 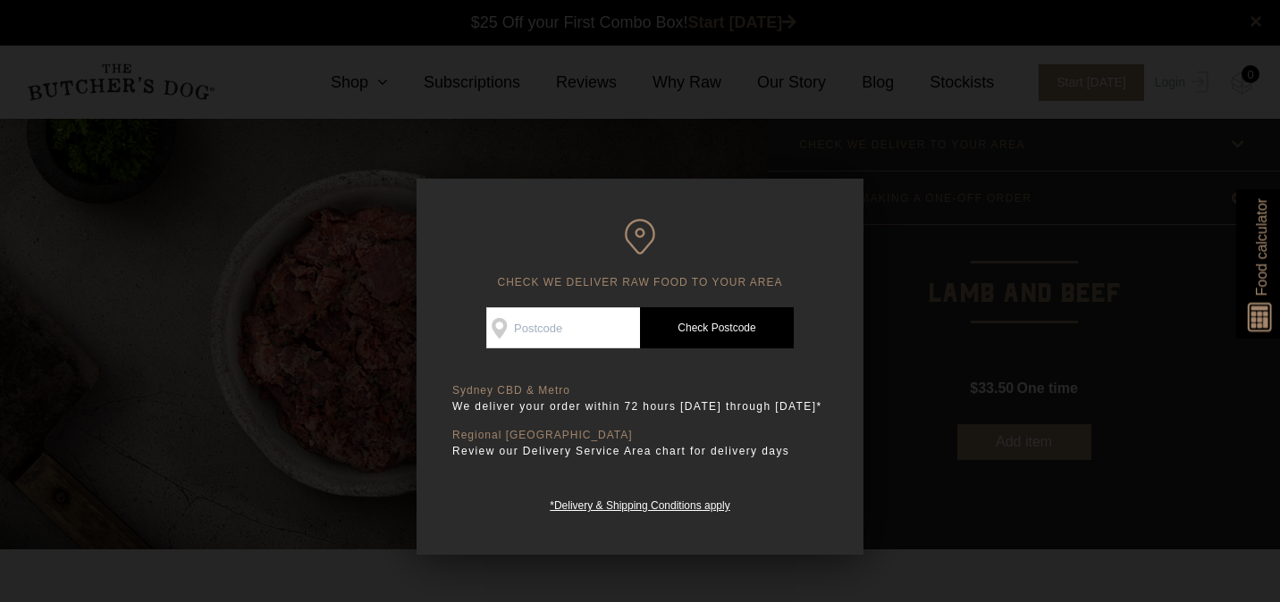 What do you see at coordinates (639, 503) in the screenshot?
I see `a: *Delivery & Shipping Conditions apply` at bounding box center [639, 503].